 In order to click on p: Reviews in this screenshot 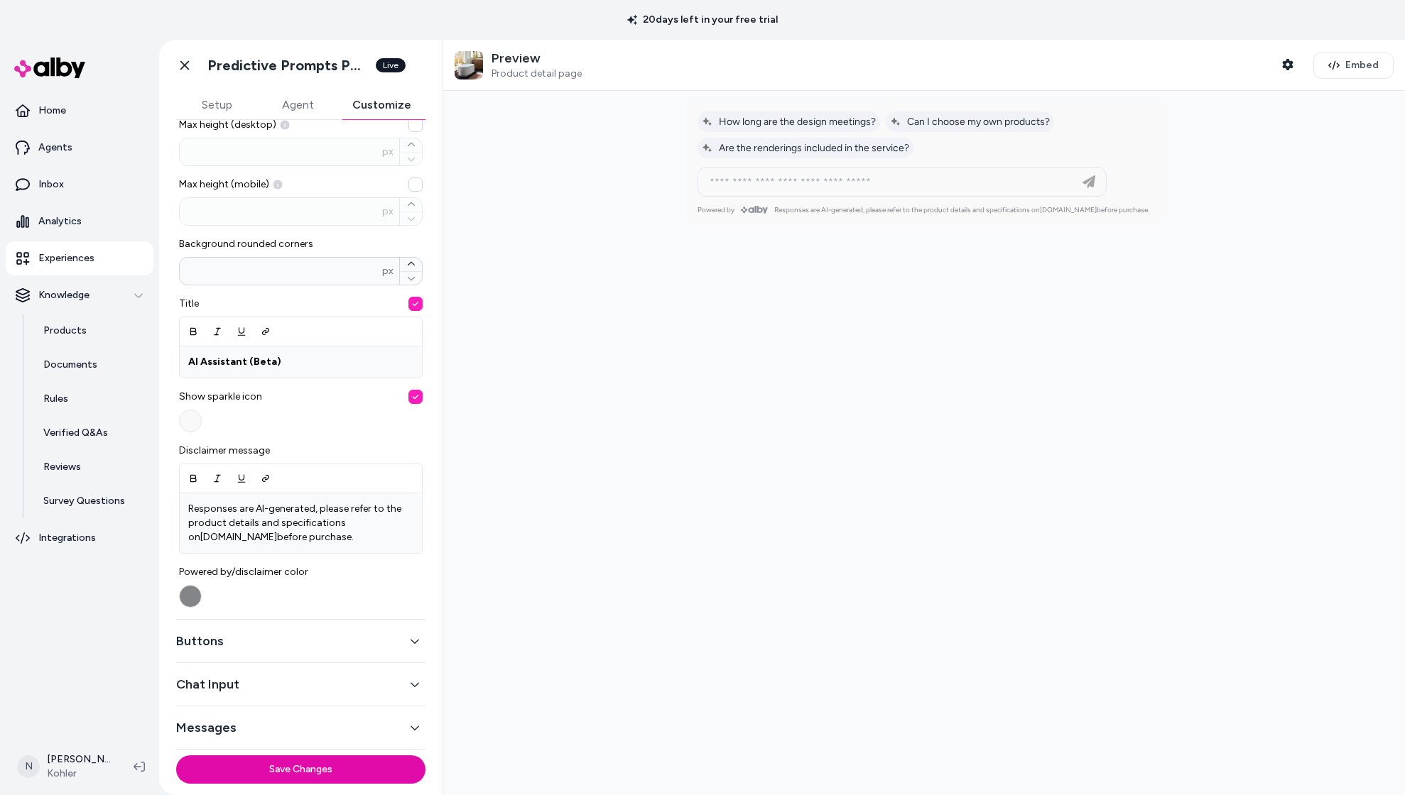, I will do `click(62, 467)`.